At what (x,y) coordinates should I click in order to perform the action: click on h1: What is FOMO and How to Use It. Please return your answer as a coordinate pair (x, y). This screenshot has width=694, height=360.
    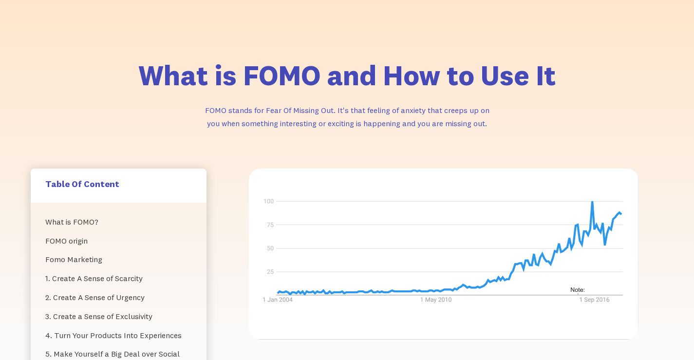
    Looking at the image, I should click on (347, 76).